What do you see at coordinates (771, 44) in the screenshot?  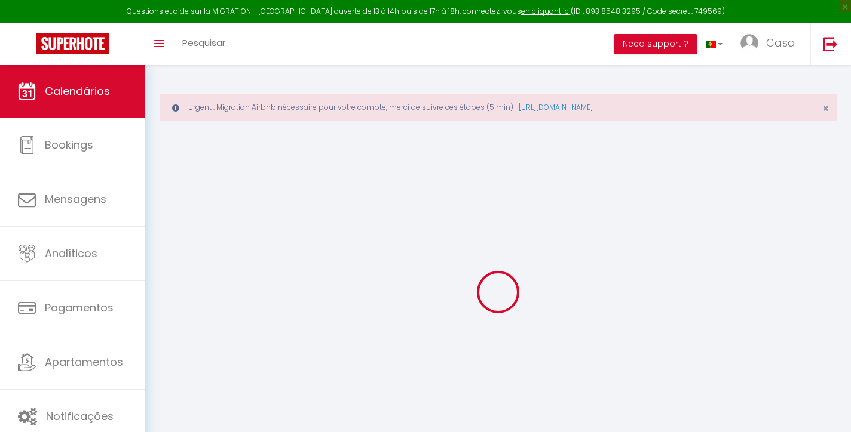 I see `a: ... Casa` at bounding box center [771, 44].